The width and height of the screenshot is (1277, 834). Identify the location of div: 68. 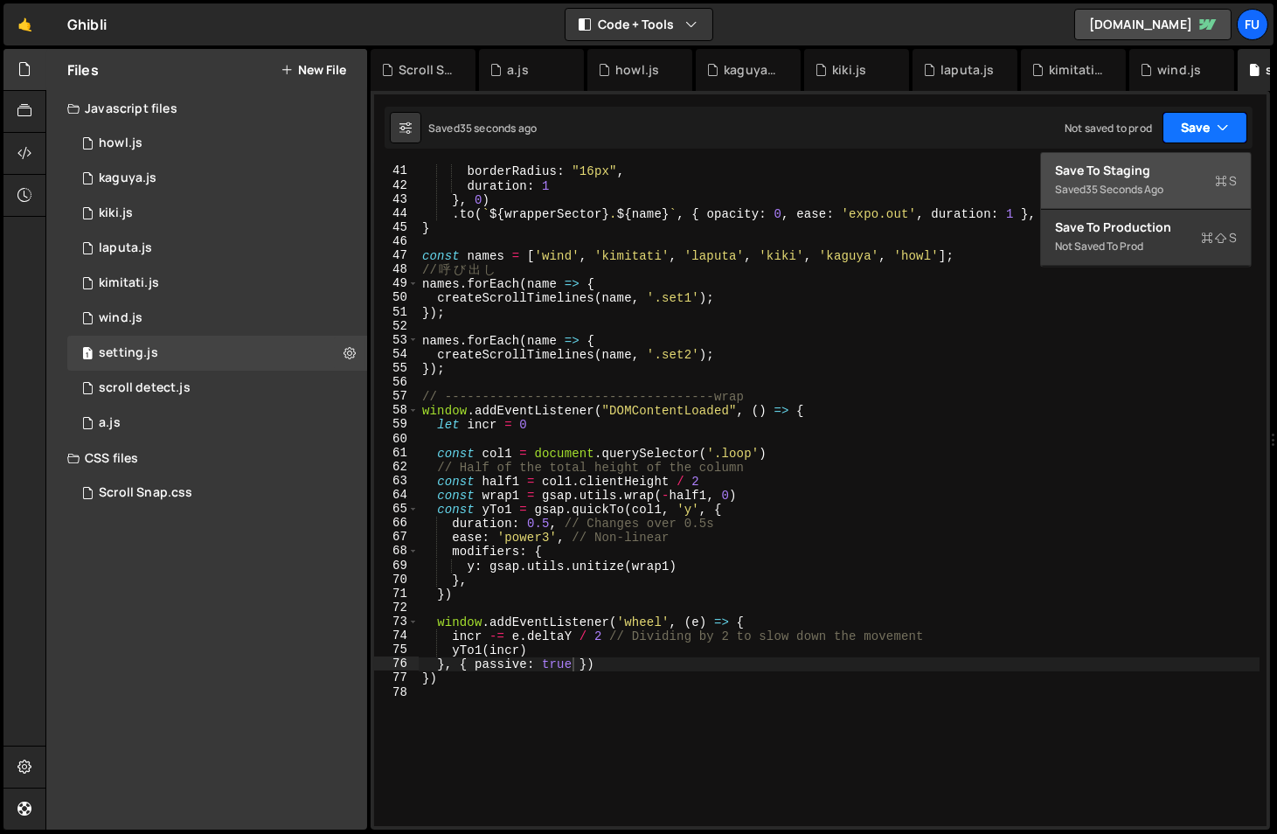
(396, 551).